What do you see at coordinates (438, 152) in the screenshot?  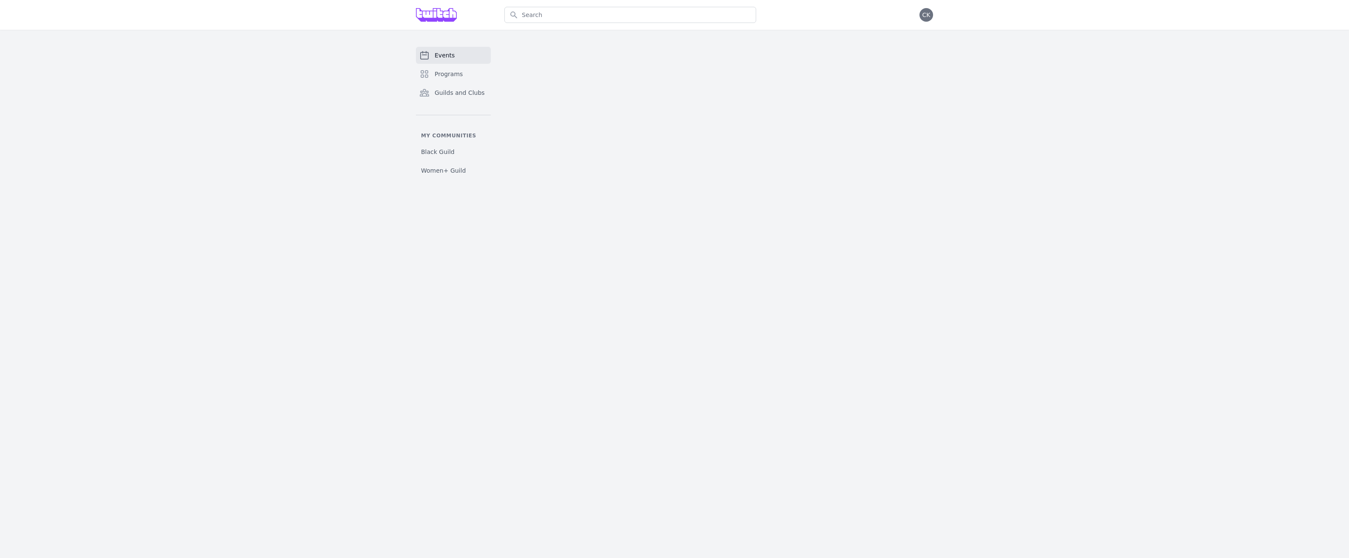 I see `span: Black Guild` at bounding box center [438, 152].